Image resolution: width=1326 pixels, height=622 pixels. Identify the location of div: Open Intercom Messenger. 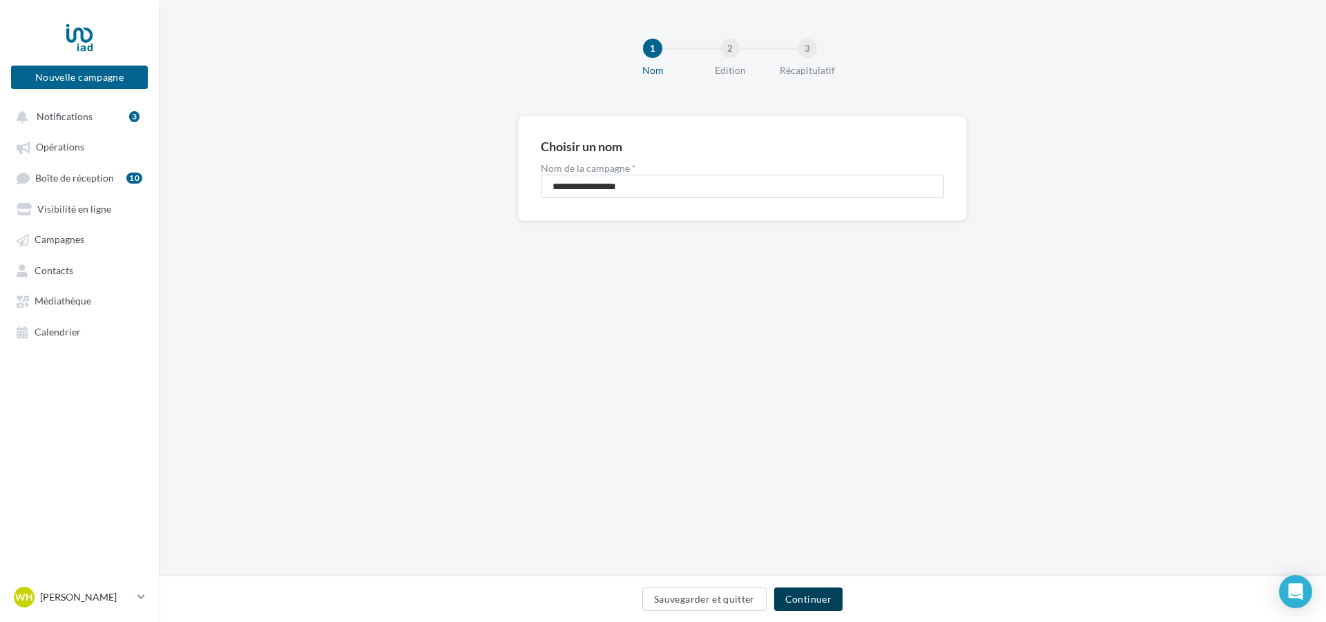
(1296, 592).